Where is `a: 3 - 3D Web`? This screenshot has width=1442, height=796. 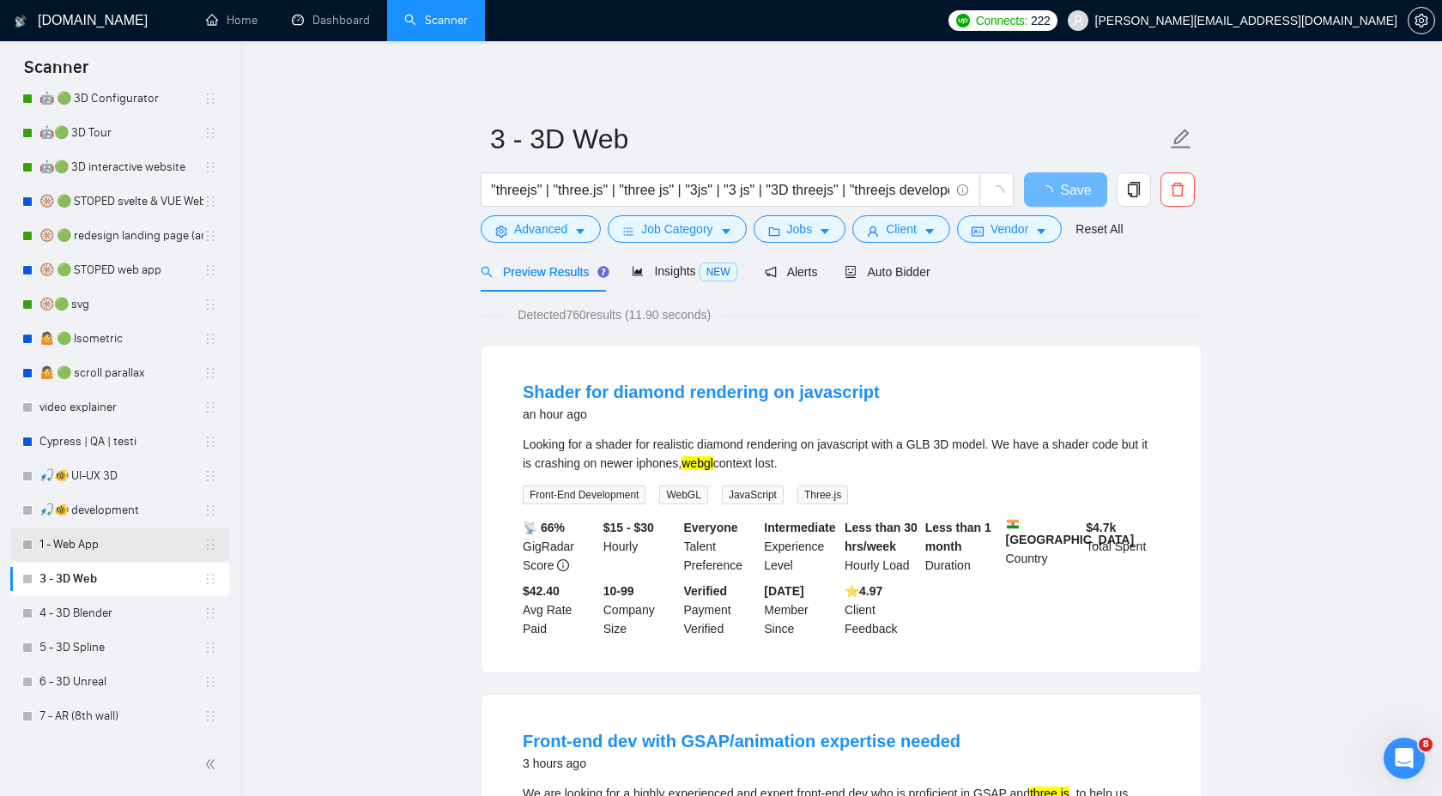
a: 3 - 3D Web is located at coordinates (121, 579).